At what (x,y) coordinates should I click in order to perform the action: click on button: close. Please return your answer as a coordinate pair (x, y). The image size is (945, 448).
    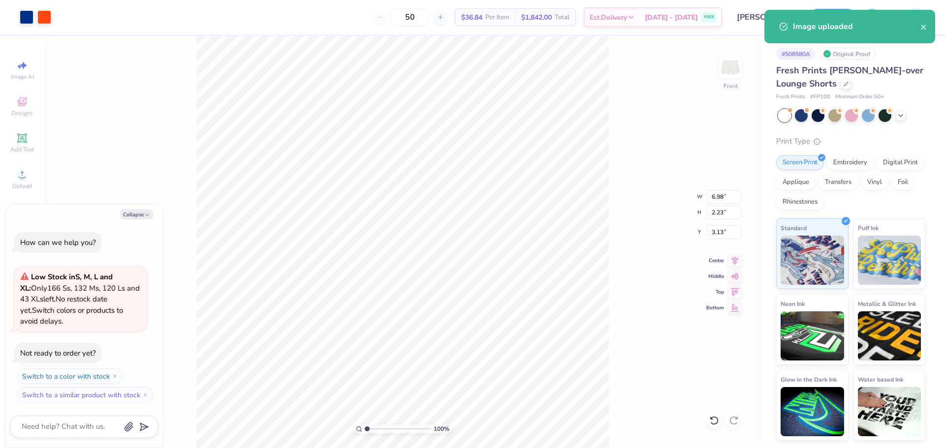
    Looking at the image, I should click on (924, 27).